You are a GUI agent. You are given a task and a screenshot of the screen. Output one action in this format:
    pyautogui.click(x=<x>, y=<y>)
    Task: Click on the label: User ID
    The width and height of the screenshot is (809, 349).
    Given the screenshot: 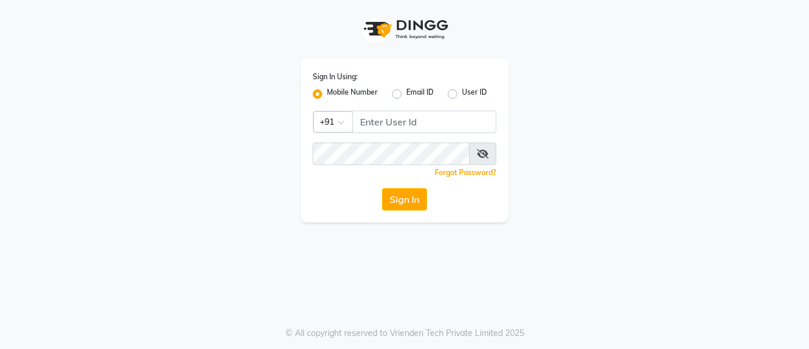 What is the action you would take?
    pyautogui.click(x=474, y=94)
    